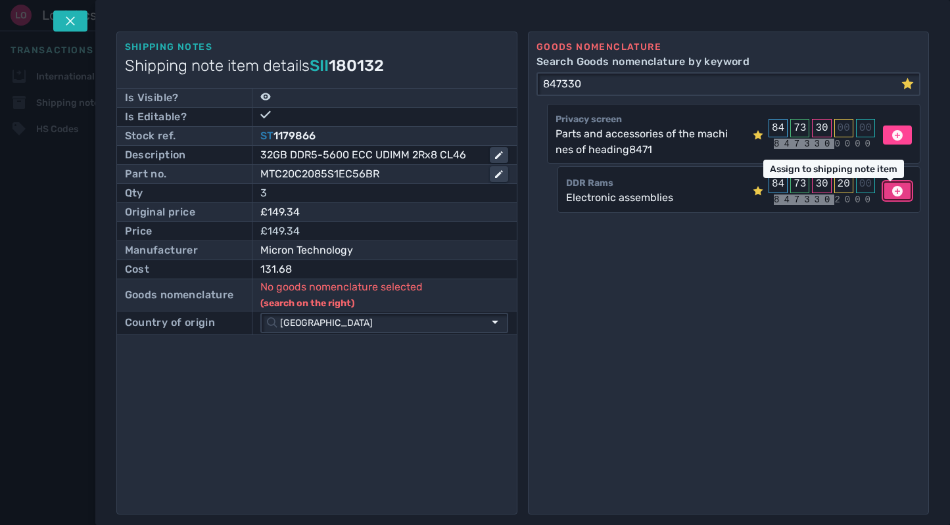  Describe the element at coordinates (134, 193) in the screenshot. I see `div: Qty` at that location.